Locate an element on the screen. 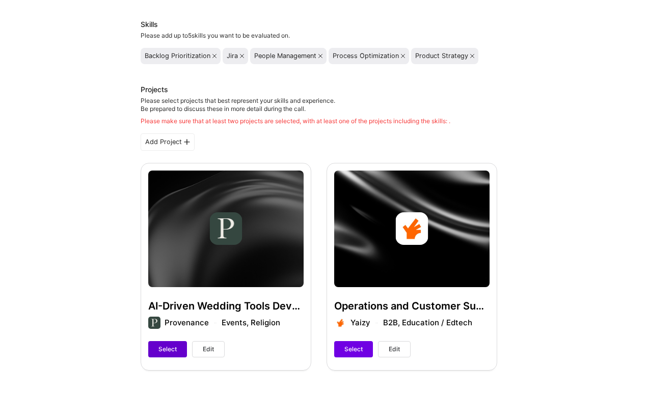  div: Skills is located at coordinates (319, 24).